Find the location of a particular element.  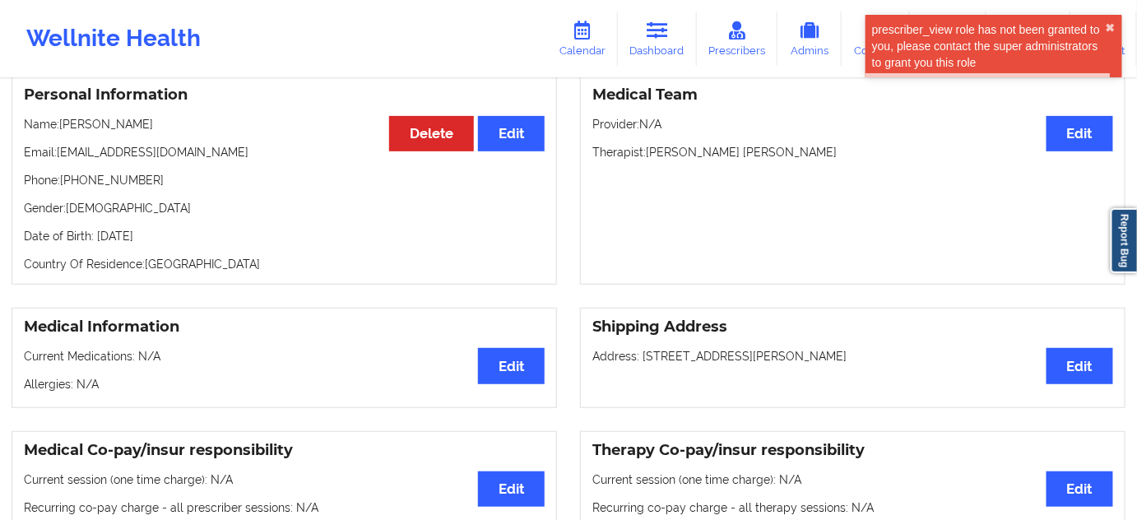

h3: Medical Information is located at coordinates (284, 327).